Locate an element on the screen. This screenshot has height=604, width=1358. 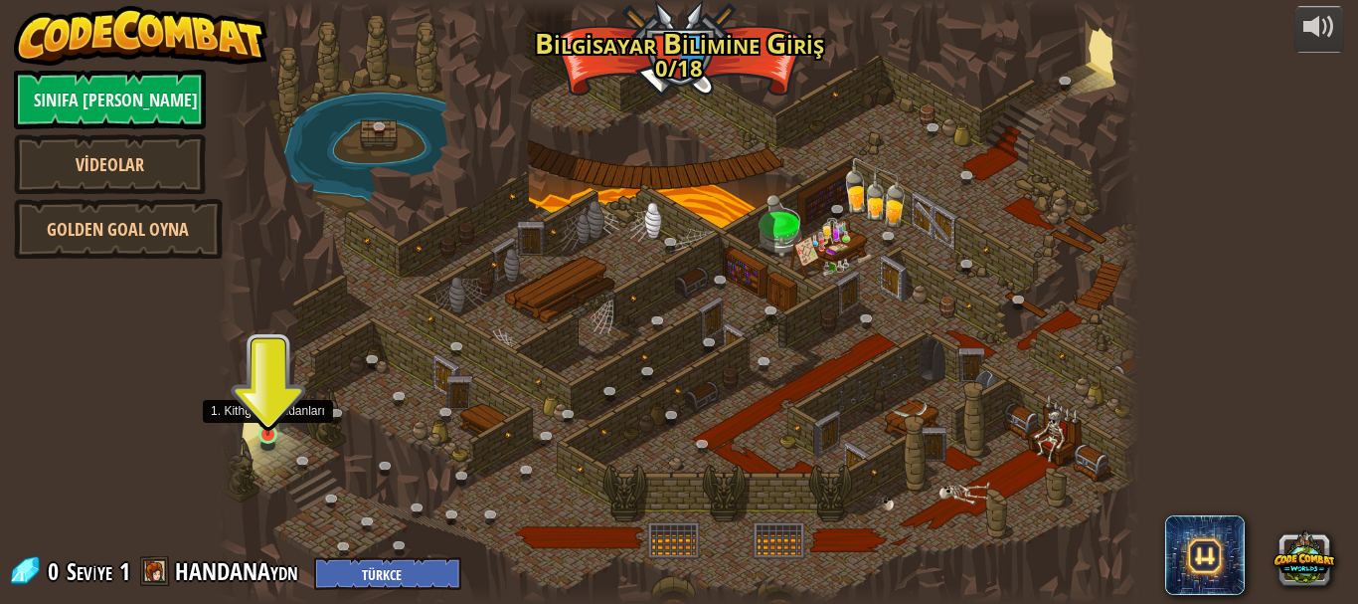
button: Sesi ayarla is located at coordinates (1320, 29).